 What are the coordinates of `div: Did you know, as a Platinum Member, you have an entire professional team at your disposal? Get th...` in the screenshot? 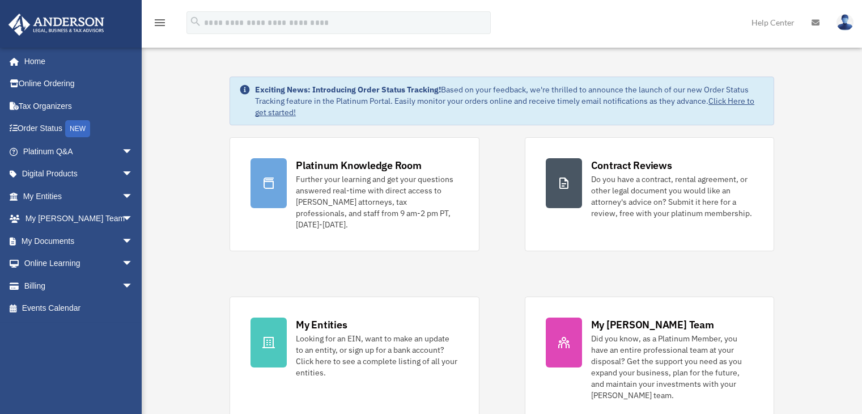 It's located at (672, 367).